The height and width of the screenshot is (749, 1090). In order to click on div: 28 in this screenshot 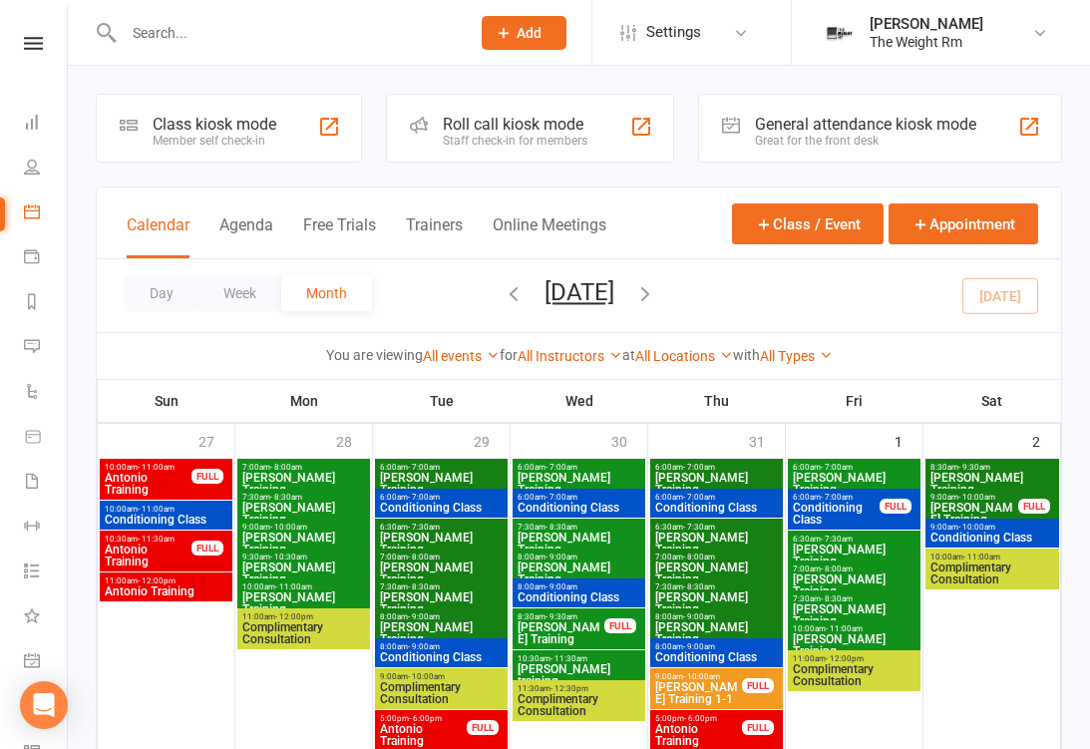, I will do `click(354, 440)`.